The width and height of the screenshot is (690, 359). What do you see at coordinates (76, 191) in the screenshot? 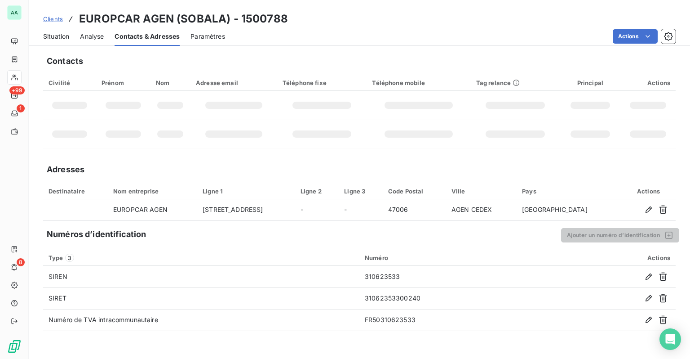
I see `div: Destinataire` at bounding box center [76, 191].